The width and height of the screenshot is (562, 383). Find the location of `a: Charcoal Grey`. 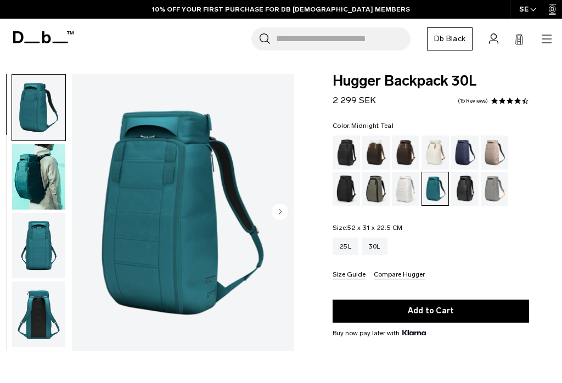

a: Charcoal Grey is located at coordinates (346, 189).